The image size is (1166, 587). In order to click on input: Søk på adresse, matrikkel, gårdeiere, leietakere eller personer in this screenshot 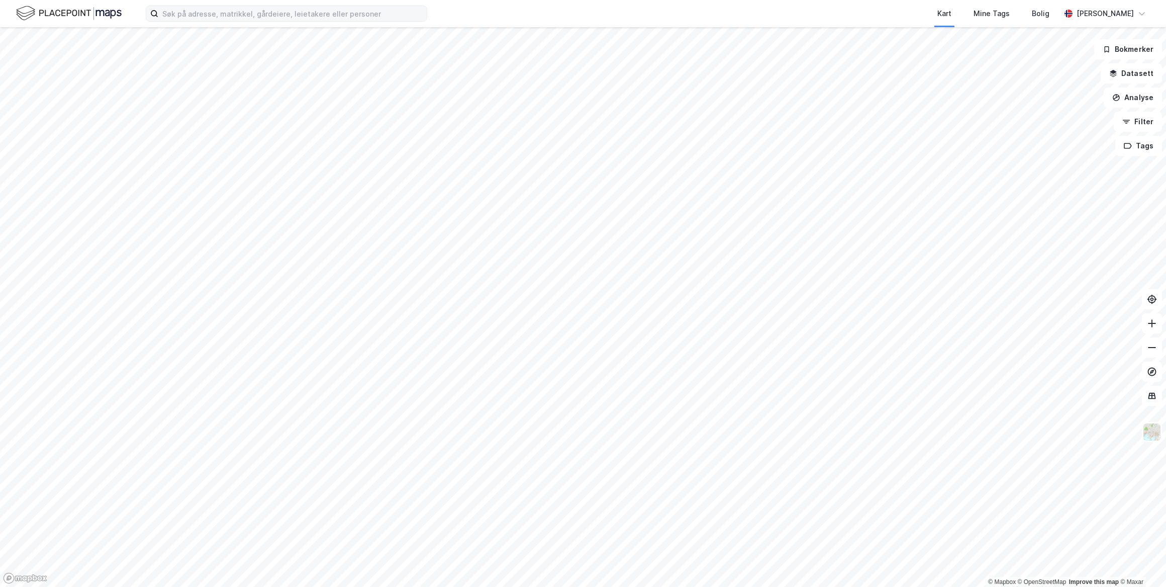, I will do `click(293, 14)`.